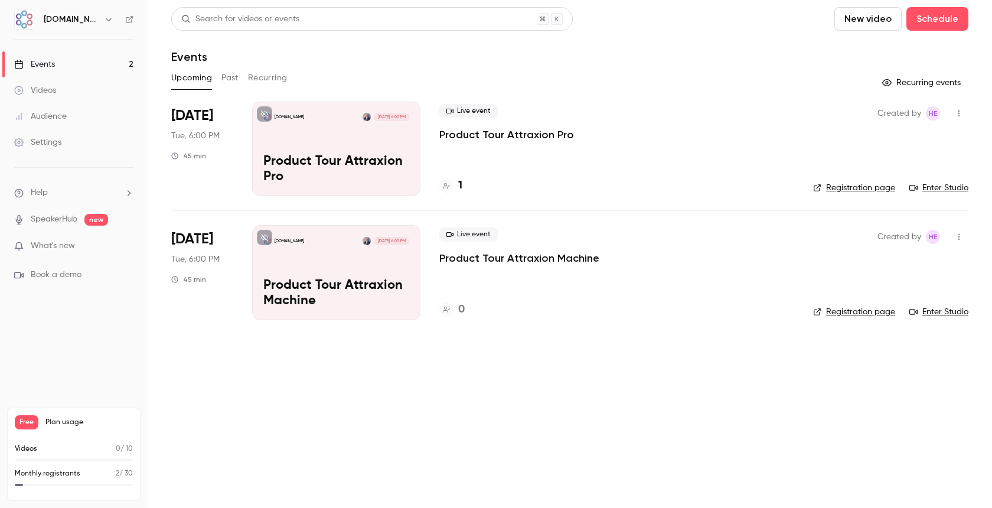  I want to click on span: Plan usage, so click(89, 422).